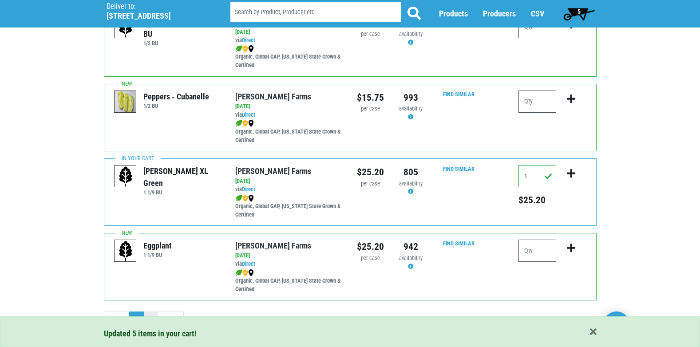  I want to click on h5: Total price, so click(537, 200).